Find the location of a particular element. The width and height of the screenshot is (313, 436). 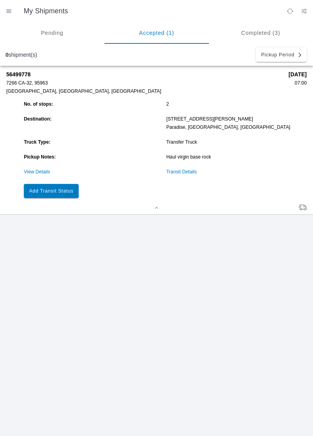

div: 07:00 is located at coordinates (298, 83).